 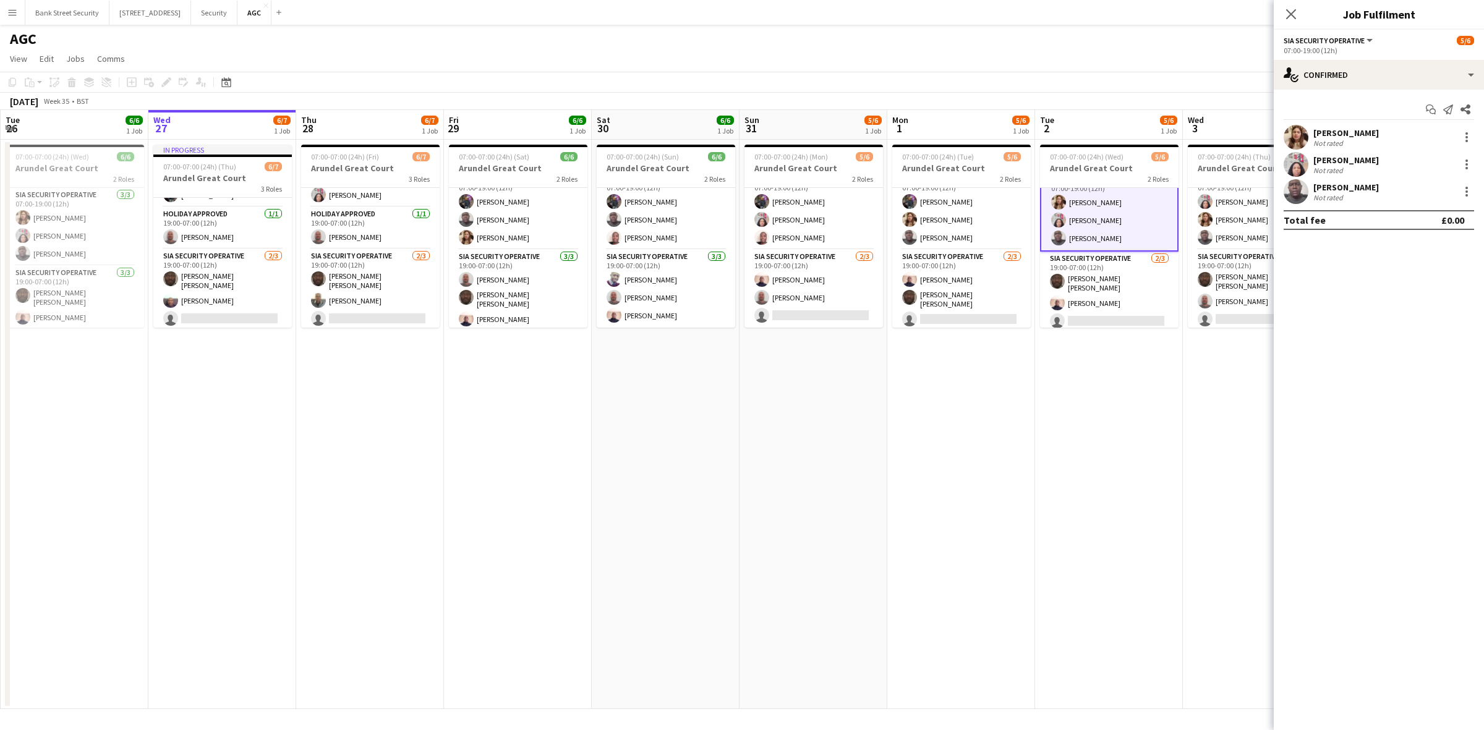 What do you see at coordinates (750, 128) in the screenshot?
I see `span: 31` at bounding box center [750, 128].